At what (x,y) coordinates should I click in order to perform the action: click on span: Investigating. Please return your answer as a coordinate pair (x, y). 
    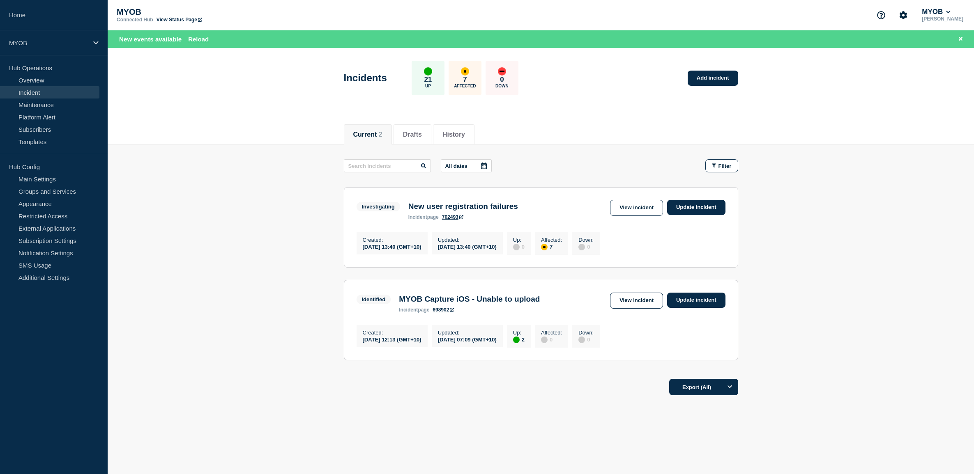
    Looking at the image, I should click on (378, 207).